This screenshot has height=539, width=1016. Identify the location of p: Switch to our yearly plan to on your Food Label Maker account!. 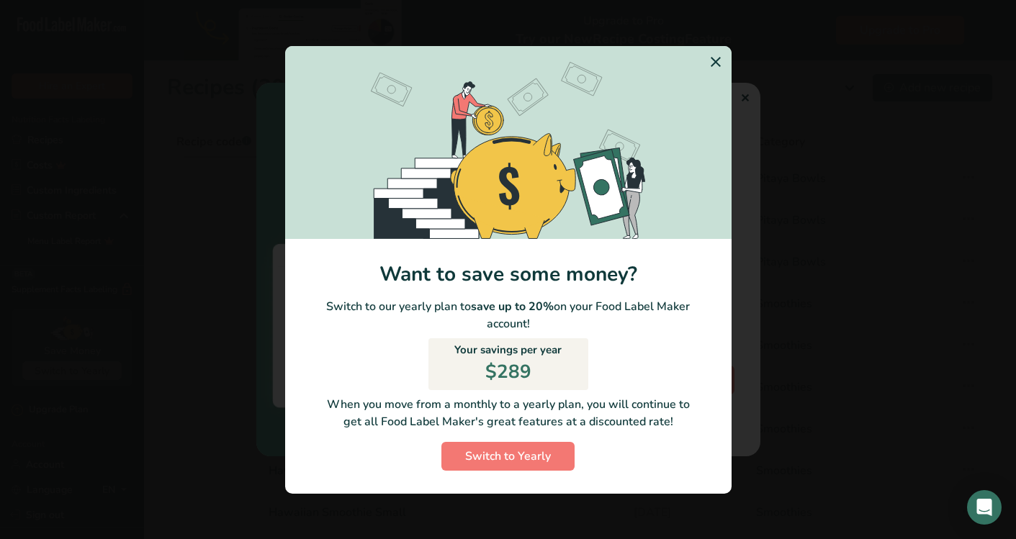
(508, 315).